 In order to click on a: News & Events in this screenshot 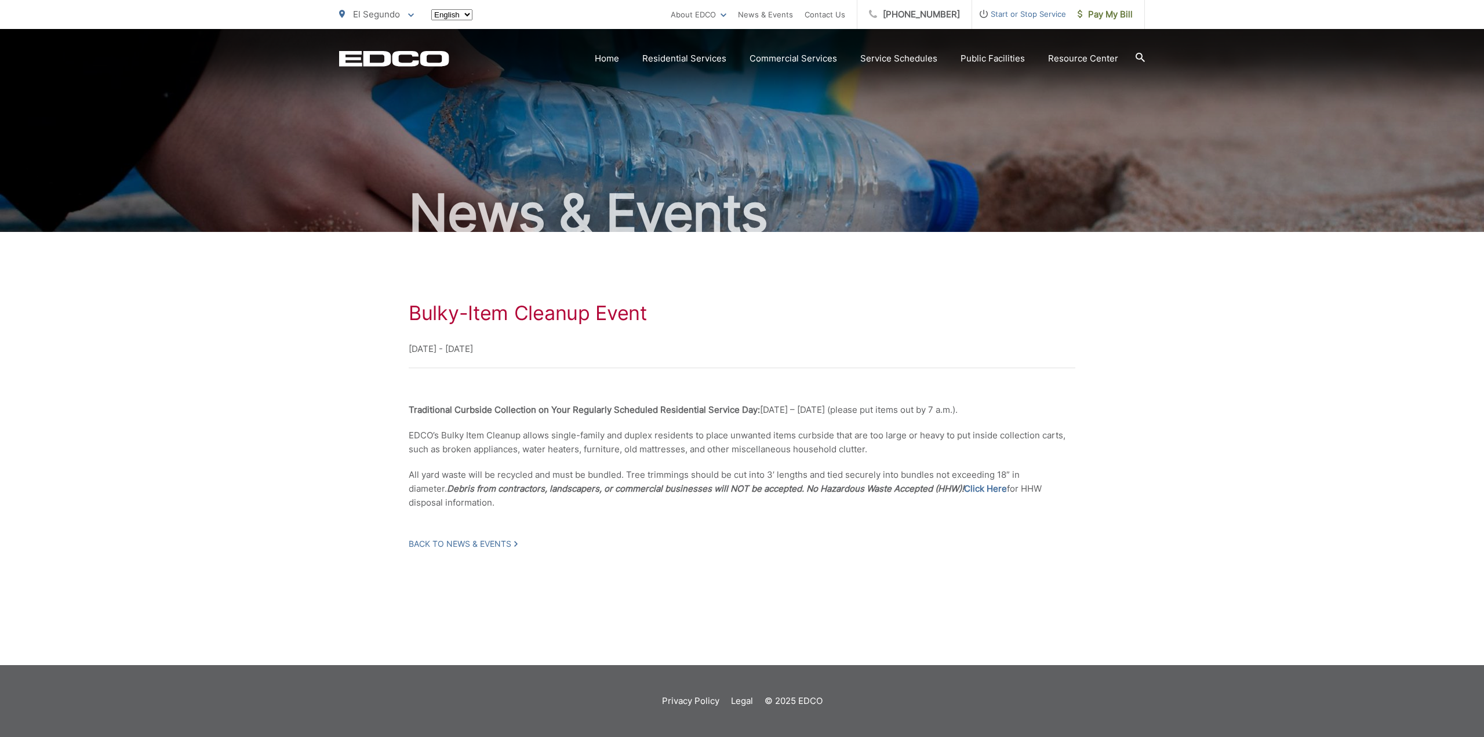, I will do `click(765, 14)`.